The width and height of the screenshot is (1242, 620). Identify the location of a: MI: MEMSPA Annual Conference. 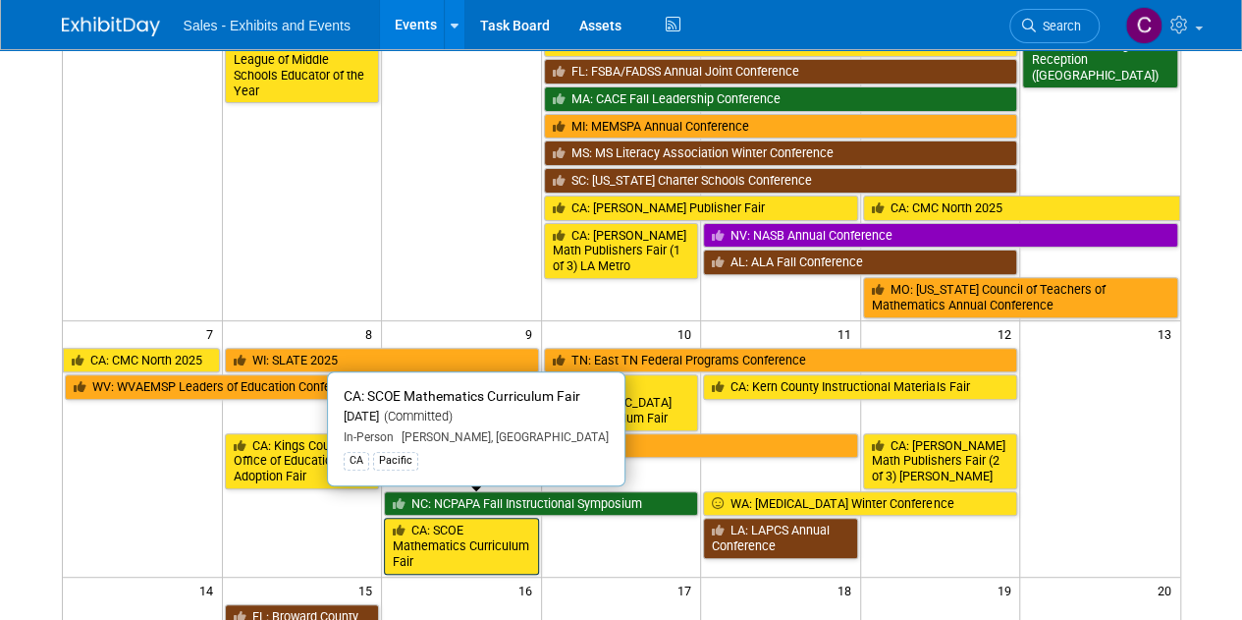
(781, 127).